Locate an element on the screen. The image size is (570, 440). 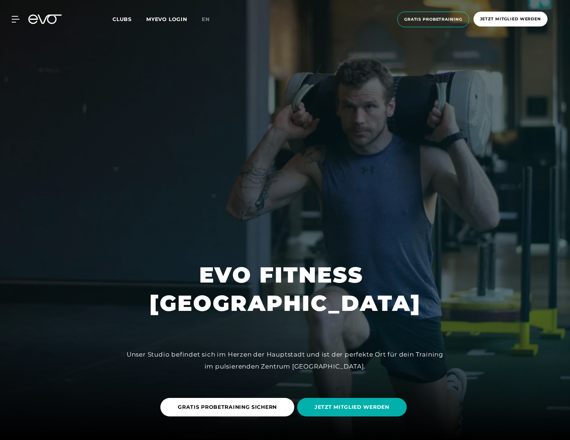
span: JETZT MITGLIED WERDEN is located at coordinates (352, 407).